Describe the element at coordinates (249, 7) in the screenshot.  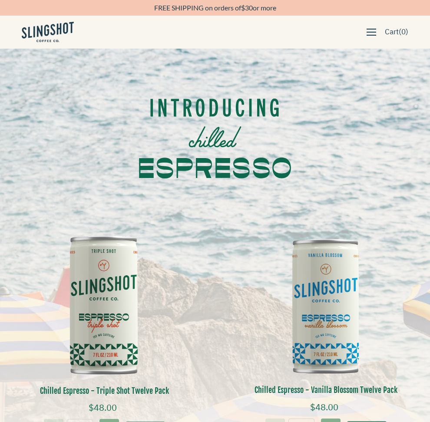
I see `span: 30` at that location.